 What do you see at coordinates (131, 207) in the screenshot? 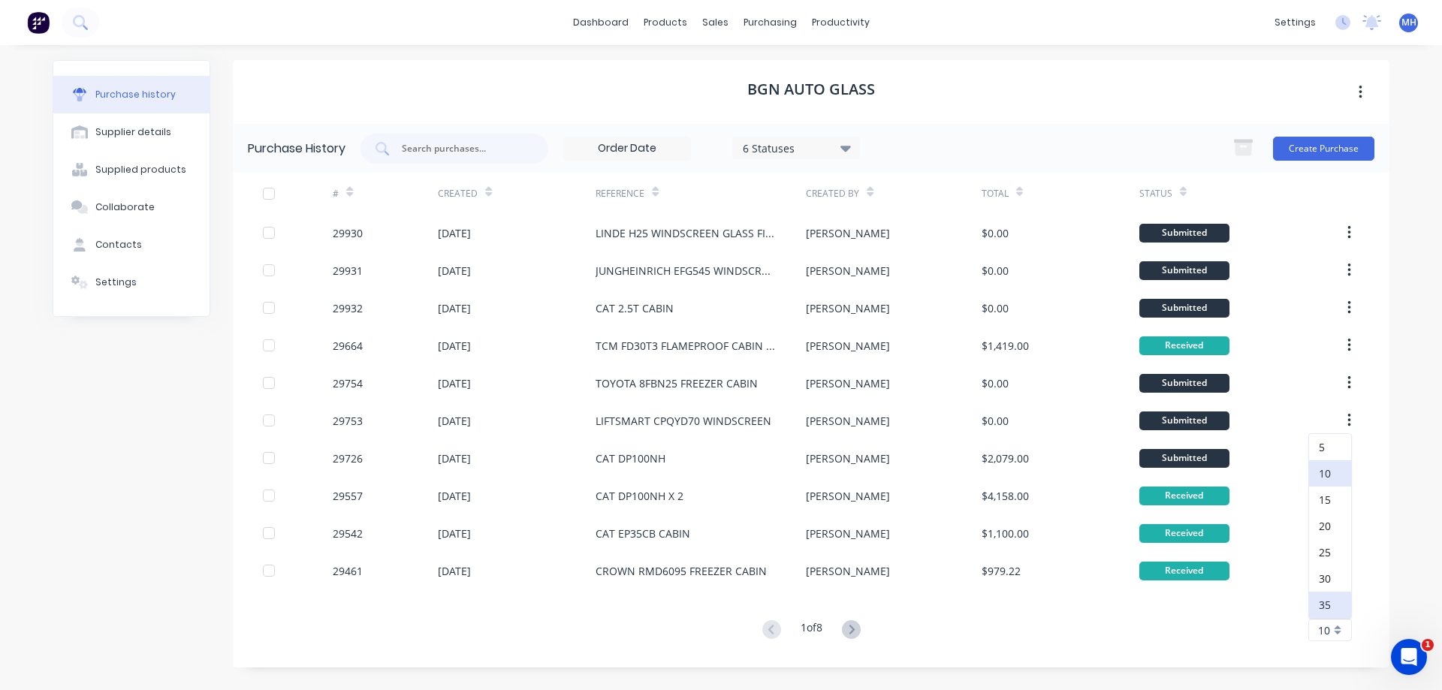
I see `button: Collaborate` at bounding box center [131, 207].